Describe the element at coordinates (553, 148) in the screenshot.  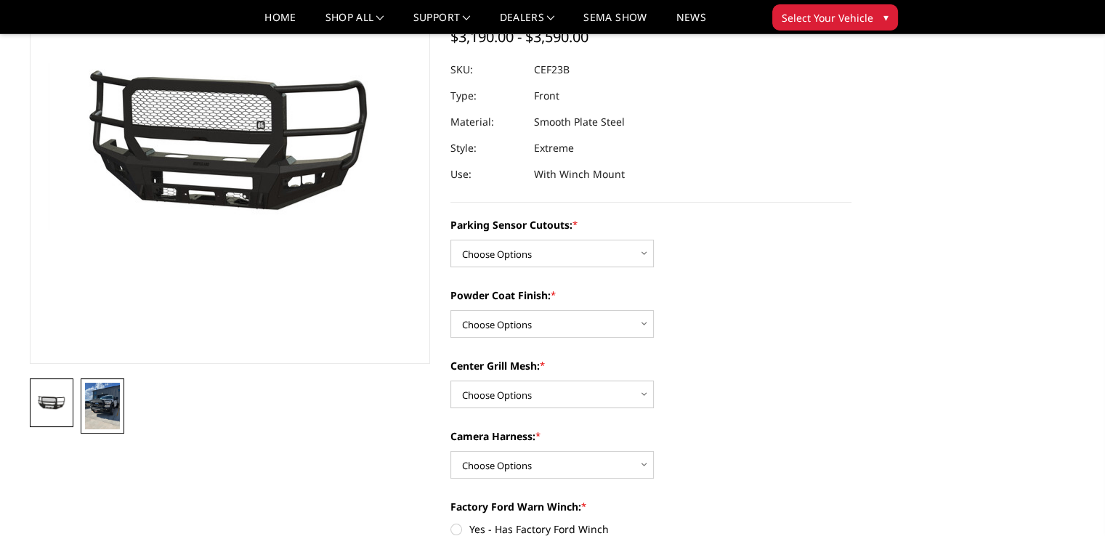
I see `dd: Extreme` at that location.